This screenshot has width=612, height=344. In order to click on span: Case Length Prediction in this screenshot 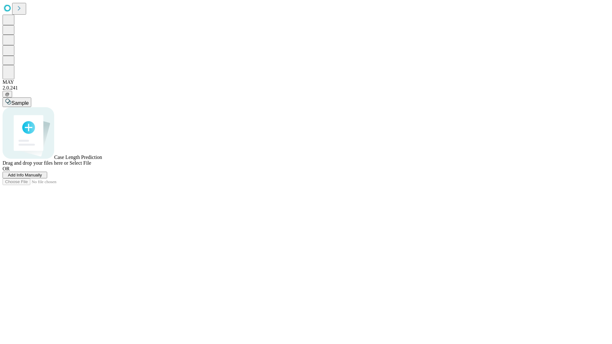, I will do `click(78, 157)`.